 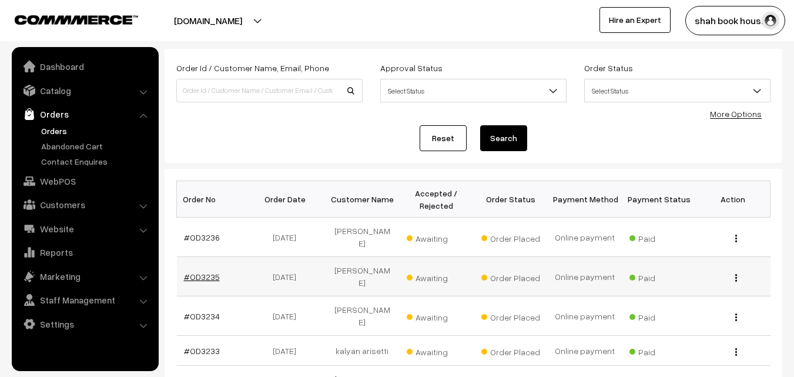 What do you see at coordinates (735, 21) in the screenshot?
I see `button: shah book hous…` at bounding box center [735, 21].